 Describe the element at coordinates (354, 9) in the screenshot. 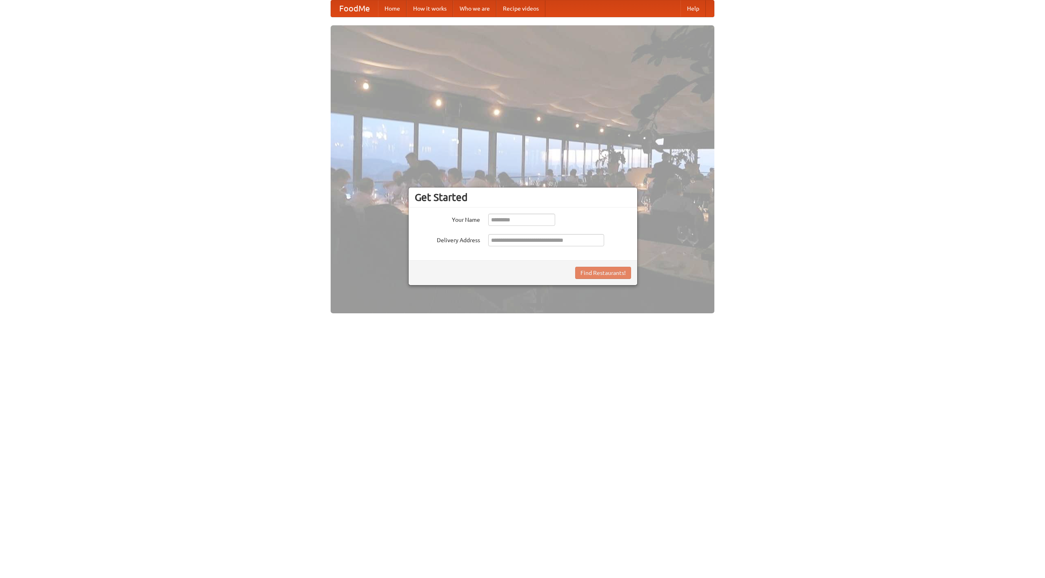

I see `a: FoodMe` at that location.